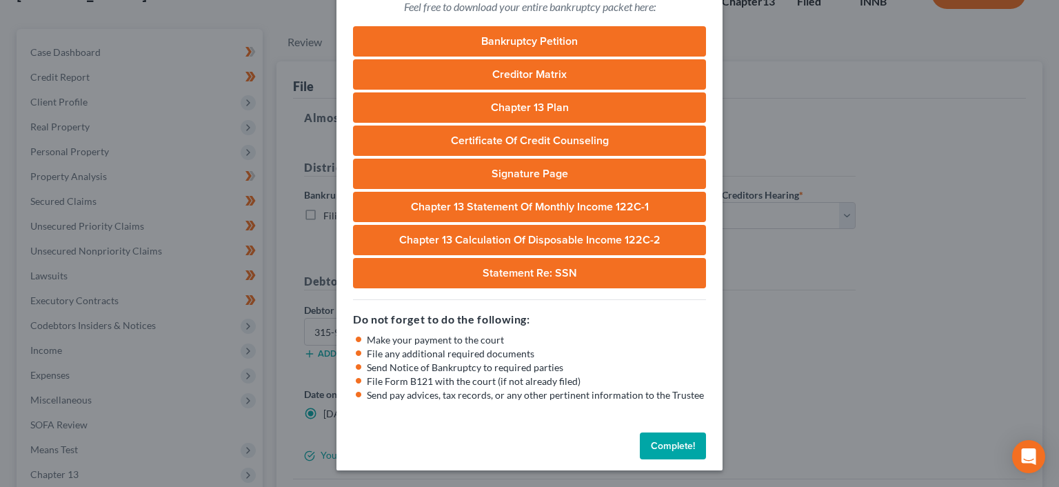 This screenshot has width=1059, height=487. I want to click on a: Creditor Matrix, so click(529, 74).